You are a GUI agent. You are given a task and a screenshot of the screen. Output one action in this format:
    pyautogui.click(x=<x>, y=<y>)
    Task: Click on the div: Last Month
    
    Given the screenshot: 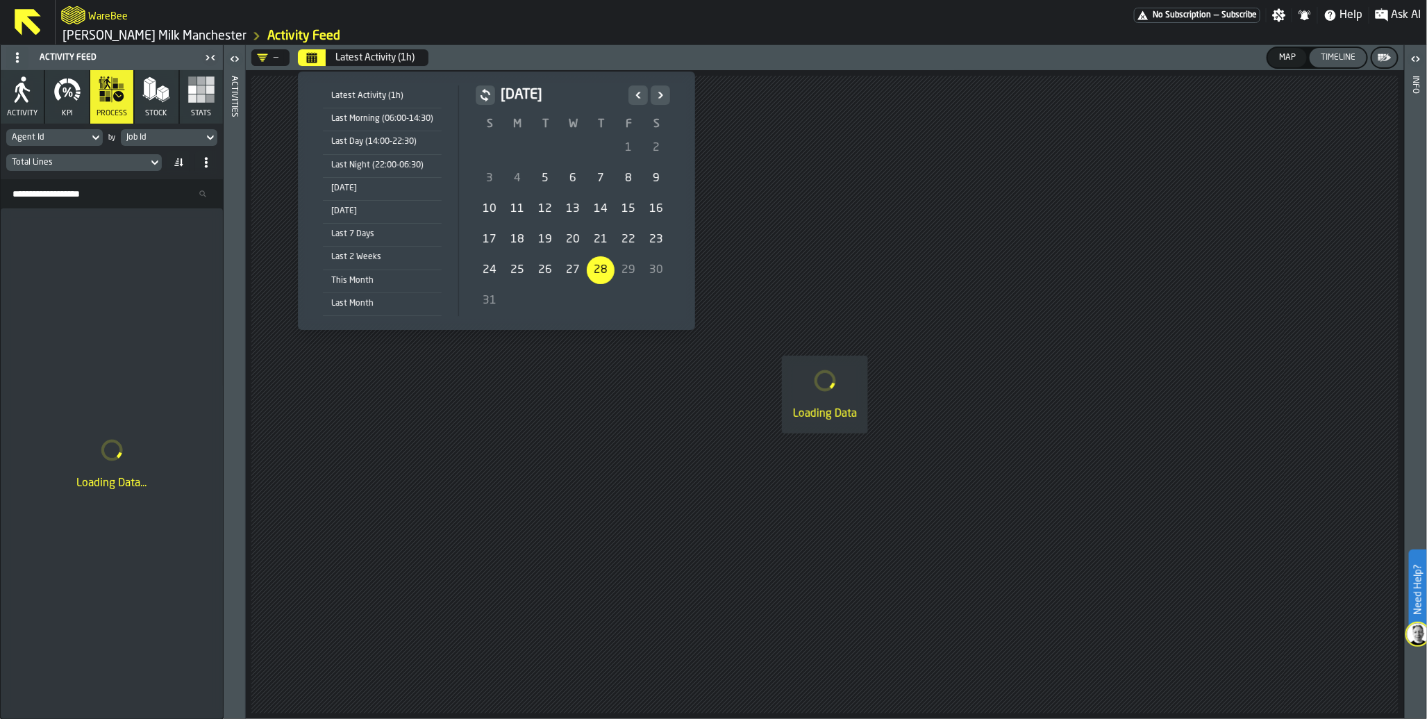 What is the action you would take?
    pyautogui.click(x=382, y=304)
    